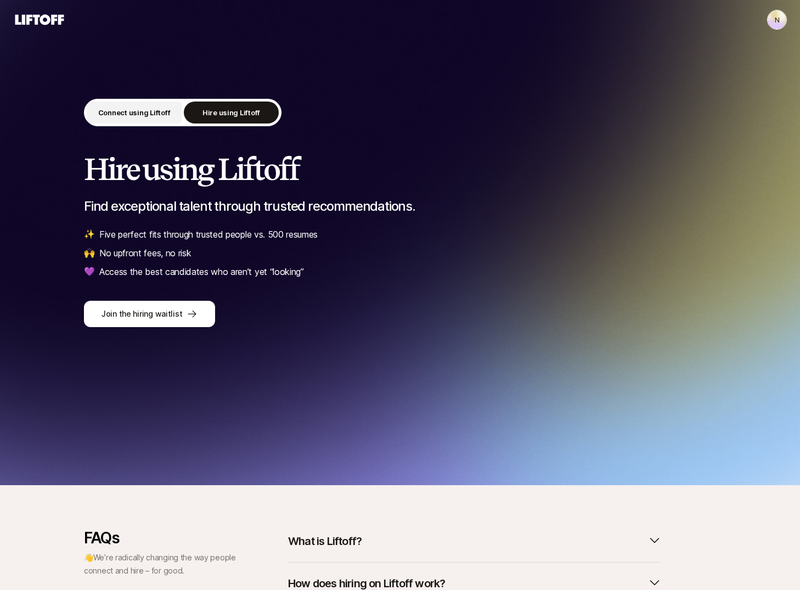 The height and width of the screenshot is (590, 800). What do you see at coordinates (400, 169) in the screenshot?
I see `h2: Hire using Liftoff` at bounding box center [400, 169].